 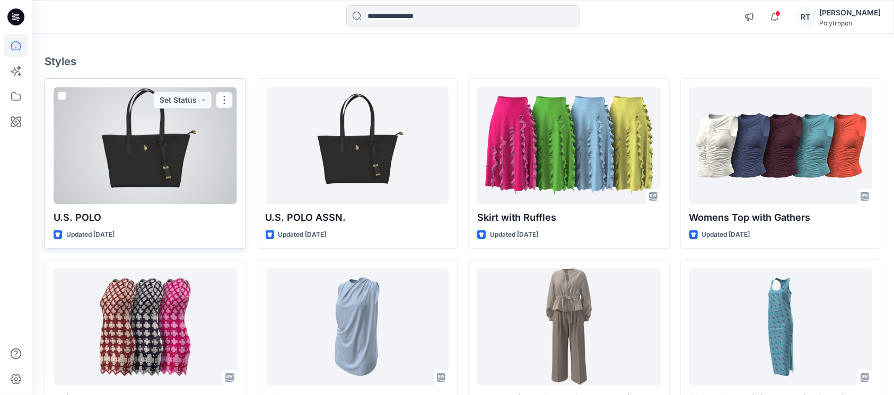 What do you see at coordinates (781, 327) in the screenshot?
I see `a: Sleeveless Midi Dress with Sequin Detail` at bounding box center [781, 327].